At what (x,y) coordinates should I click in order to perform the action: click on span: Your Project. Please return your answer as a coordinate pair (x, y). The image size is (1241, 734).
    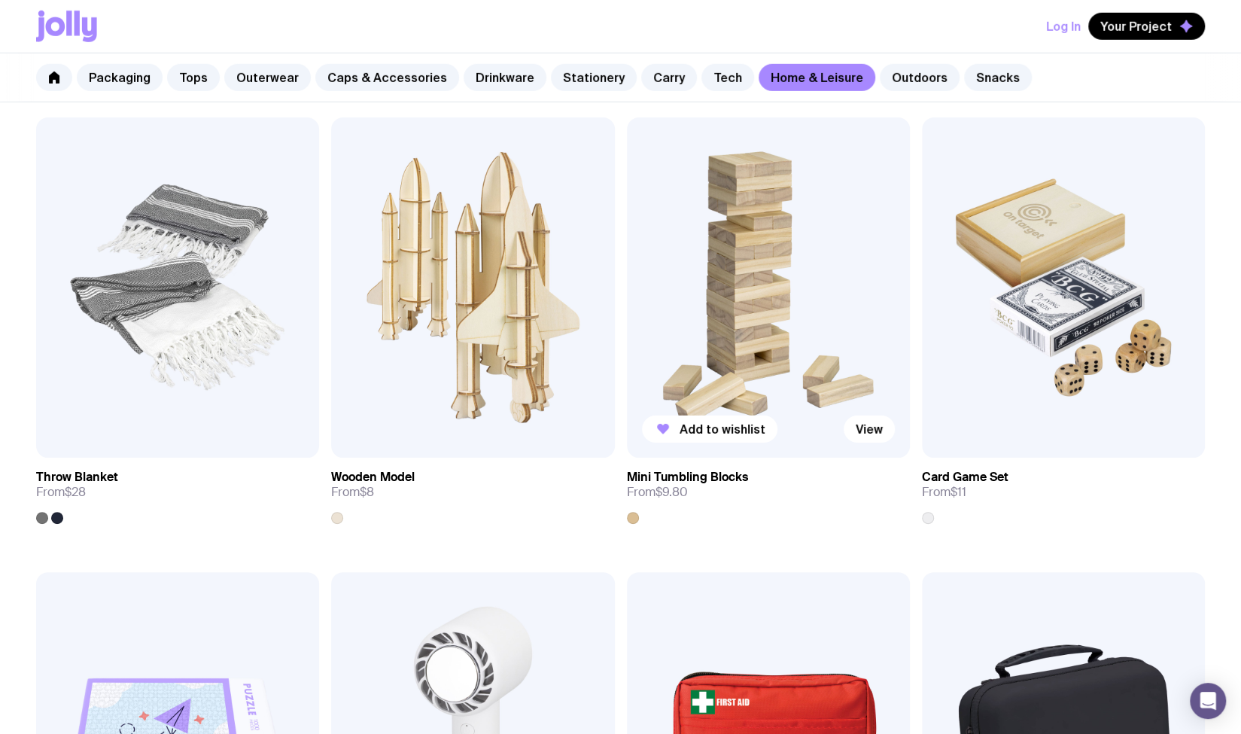
    Looking at the image, I should click on (1136, 26).